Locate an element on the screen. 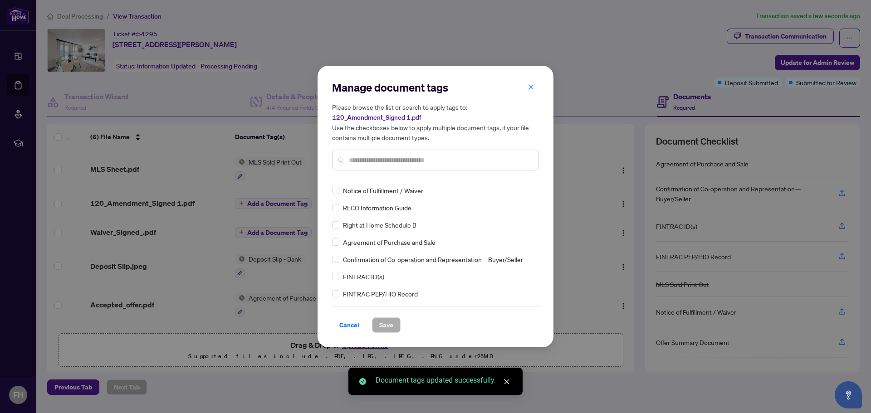 The height and width of the screenshot is (413, 871). a: Close is located at coordinates (507, 382).